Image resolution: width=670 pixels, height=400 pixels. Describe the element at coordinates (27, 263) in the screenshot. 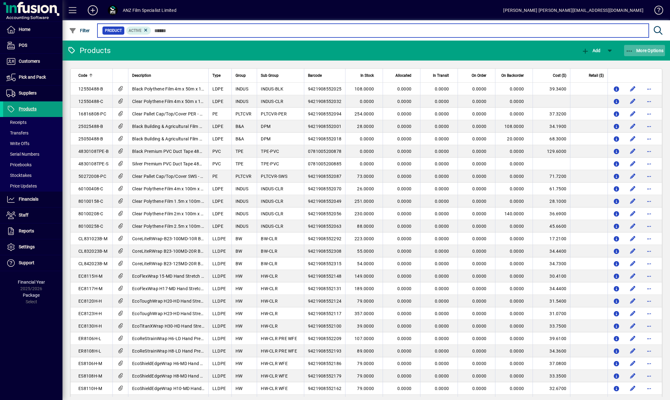

I see `span: Support` at that location.